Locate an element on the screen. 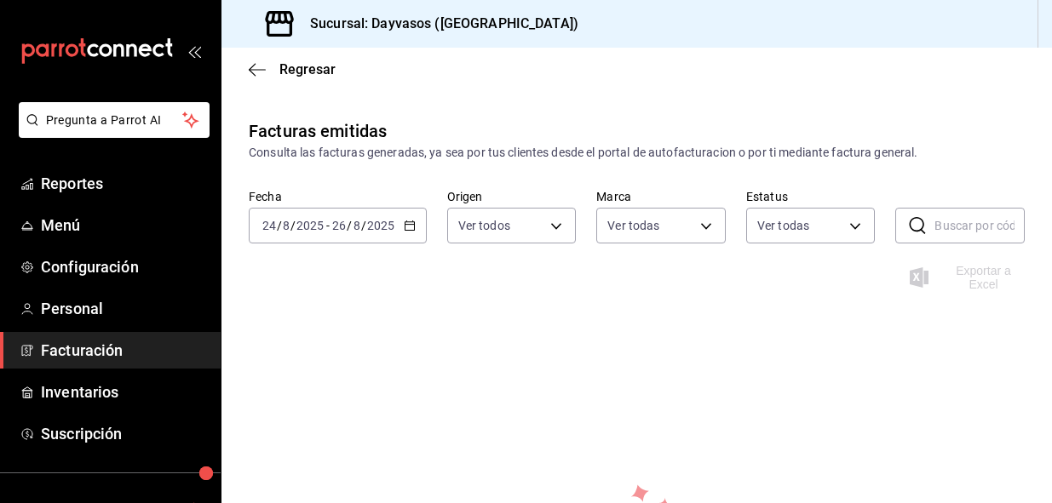 The height and width of the screenshot is (503, 1052). button: Regresar is located at coordinates (292, 69).